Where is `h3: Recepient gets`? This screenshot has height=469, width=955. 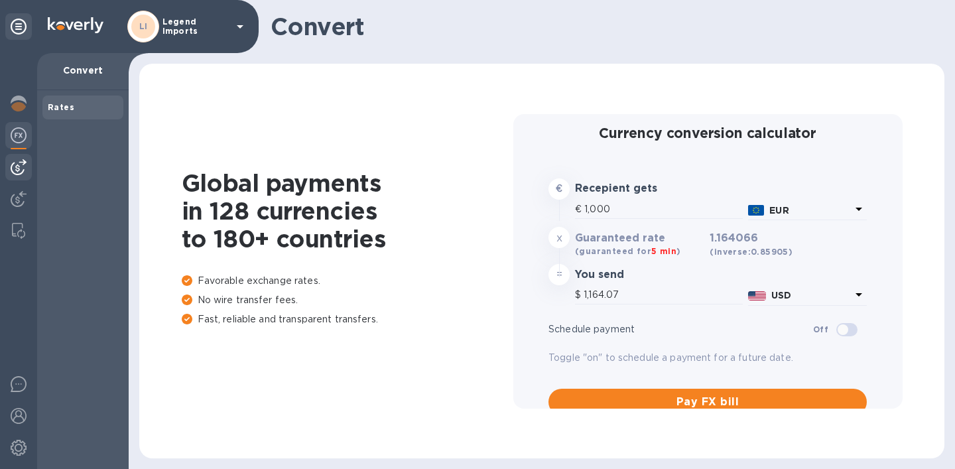
h3: Recepient gets is located at coordinates (640, 188).